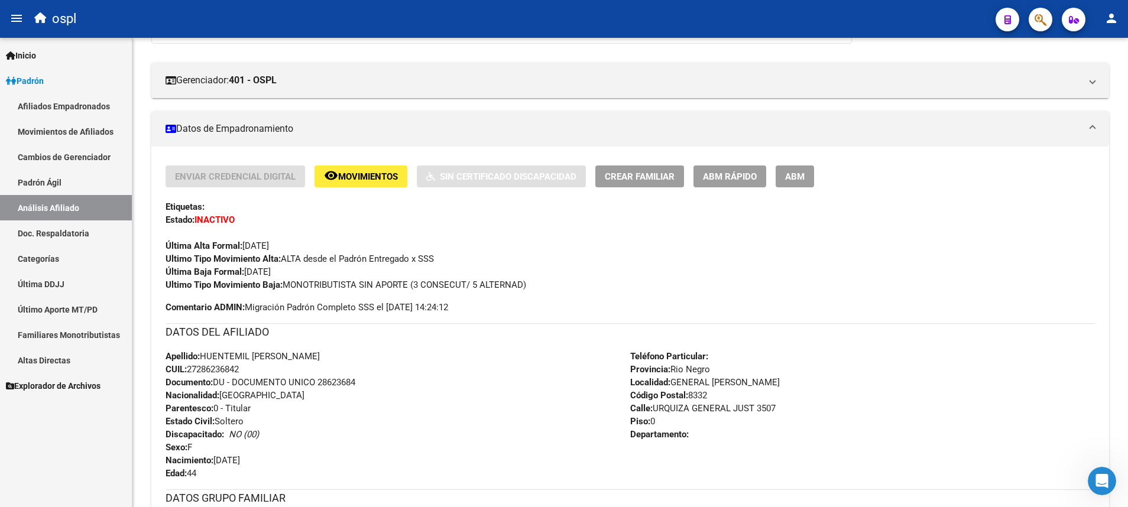 Image resolution: width=1128 pixels, height=507 pixels. What do you see at coordinates (192, 395) in the screenshot?
I see `strong: Nacionalidad:` at bounding box center [192, 395].